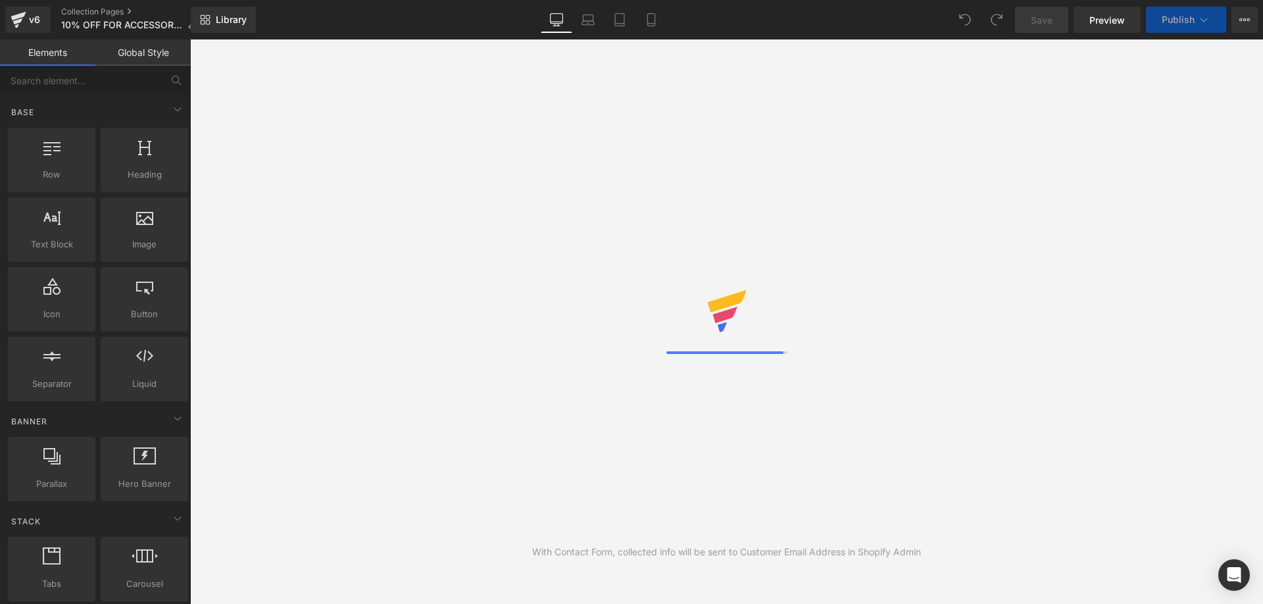  Describe the element at coordinates (26, 521) in the screenshot. I see `span: Stack` at that location.